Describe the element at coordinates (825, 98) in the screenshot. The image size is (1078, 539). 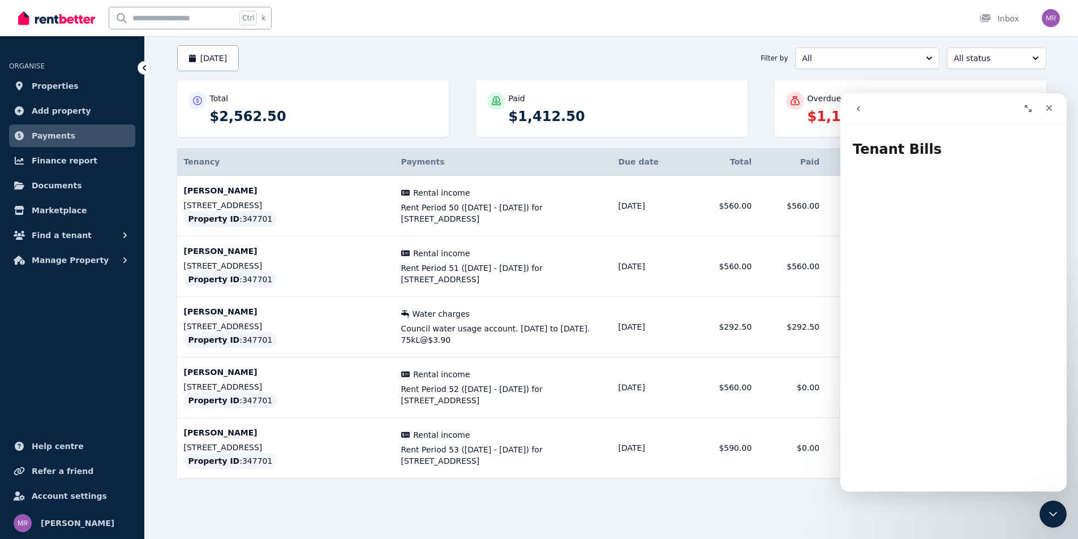
I see `p: Overdue` at that location.